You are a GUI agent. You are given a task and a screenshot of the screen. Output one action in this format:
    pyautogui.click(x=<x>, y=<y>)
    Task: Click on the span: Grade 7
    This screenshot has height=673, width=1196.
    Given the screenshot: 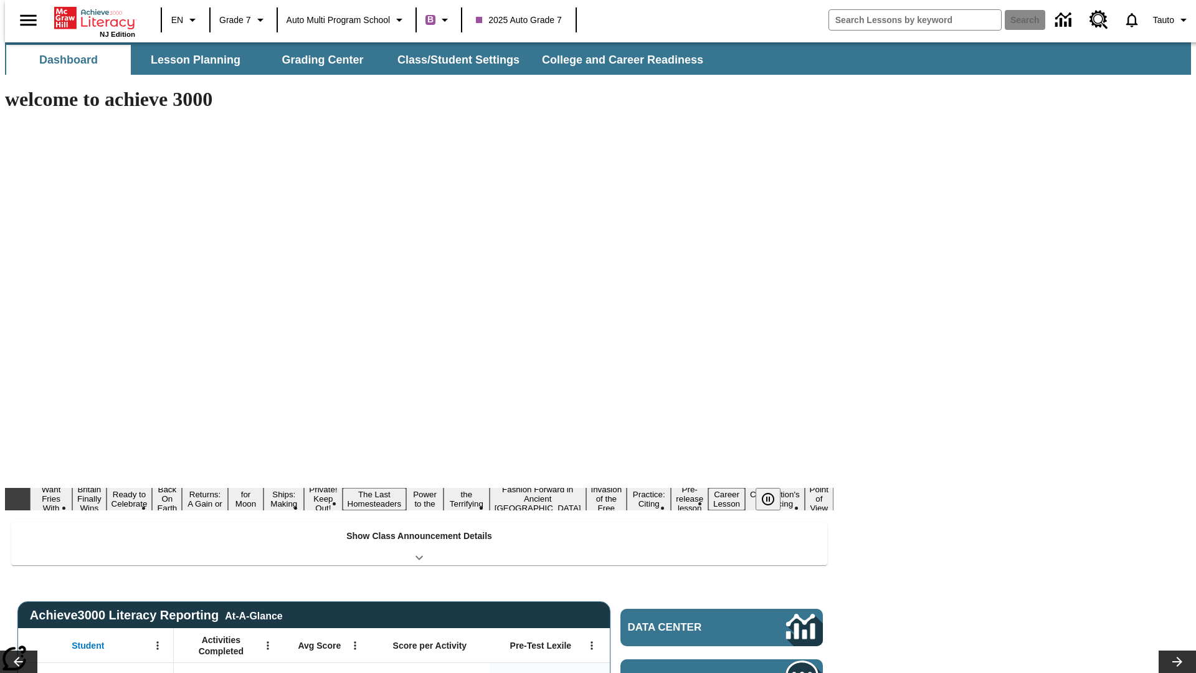 What is the action you would take?
    pyautogui.click(x=235, y=20)
    